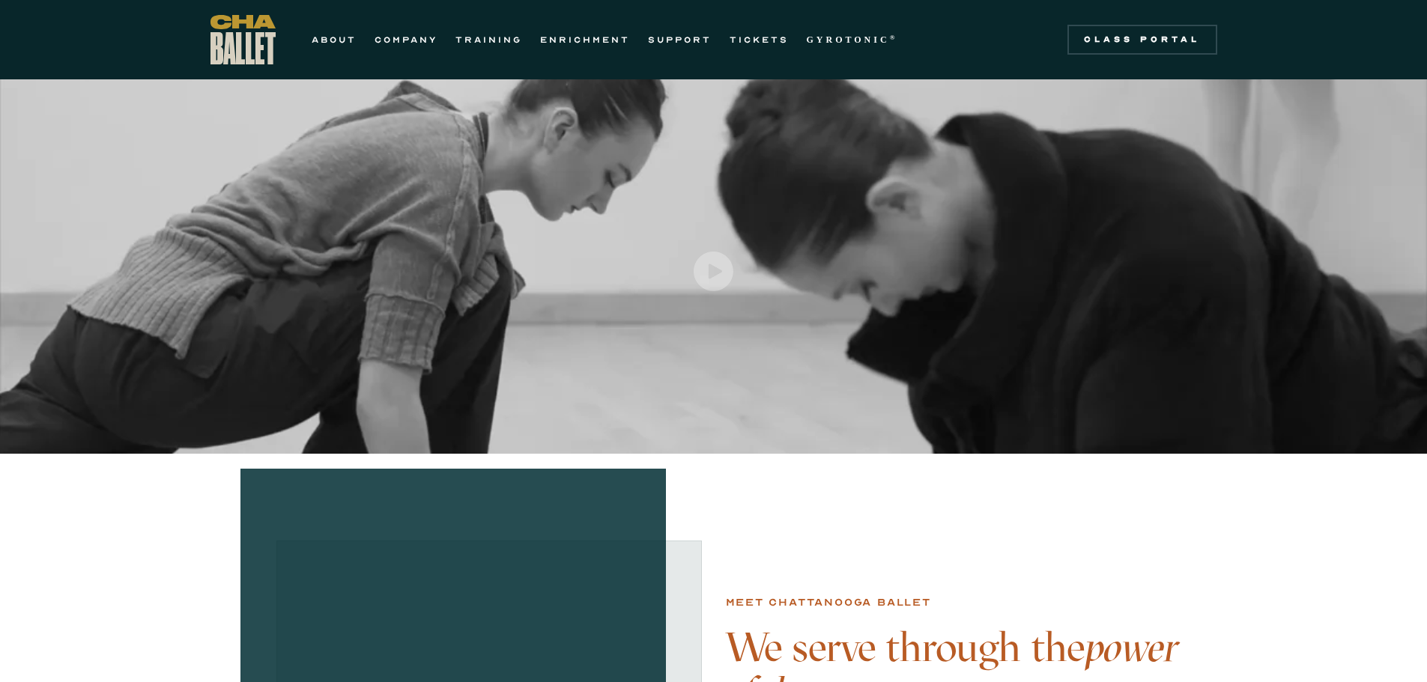  Describe the element at coordinates (829, 603) in the screenshot. I see `div: Meet chattanooga ballet` at that location.